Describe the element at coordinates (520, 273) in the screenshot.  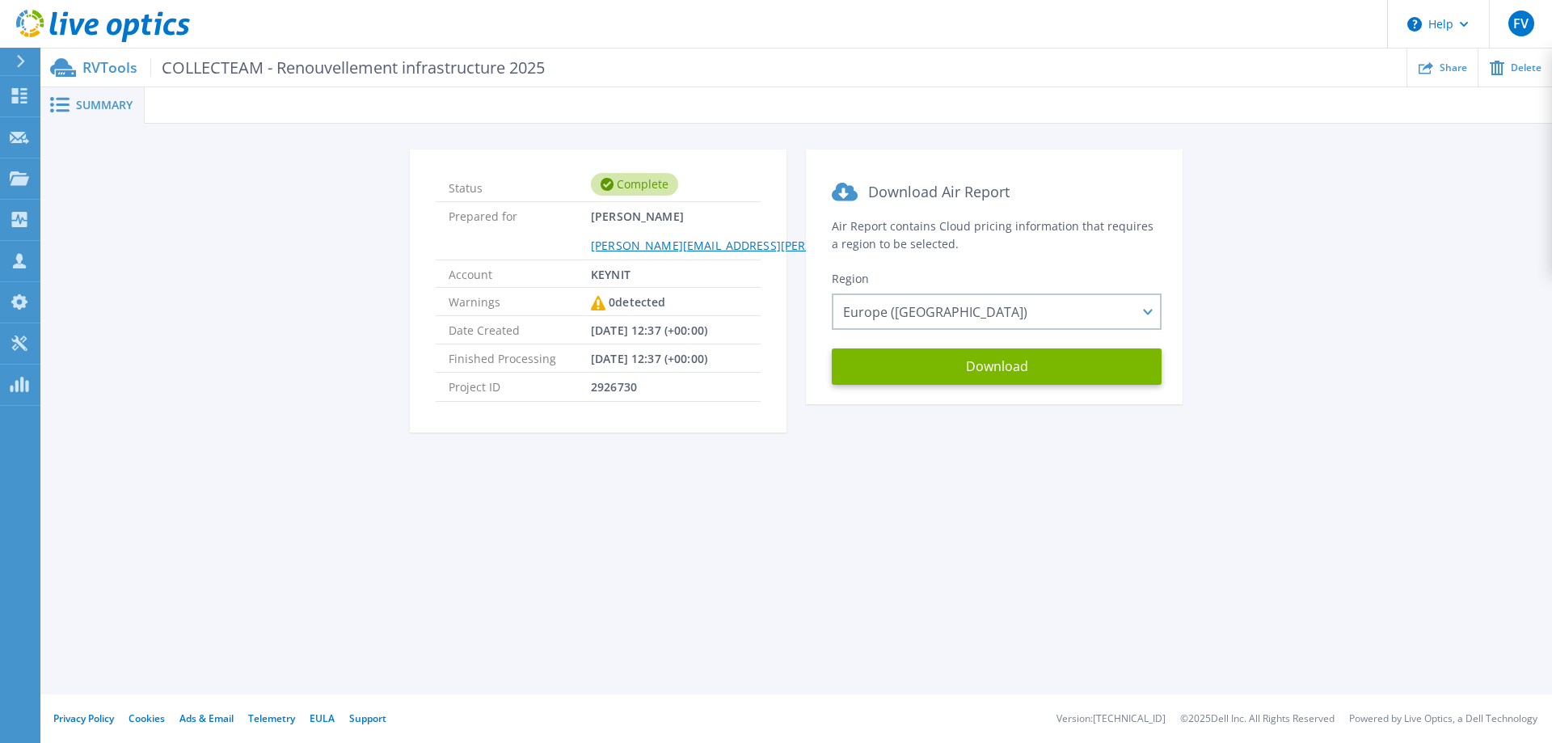
I see `span: Account` at that location.